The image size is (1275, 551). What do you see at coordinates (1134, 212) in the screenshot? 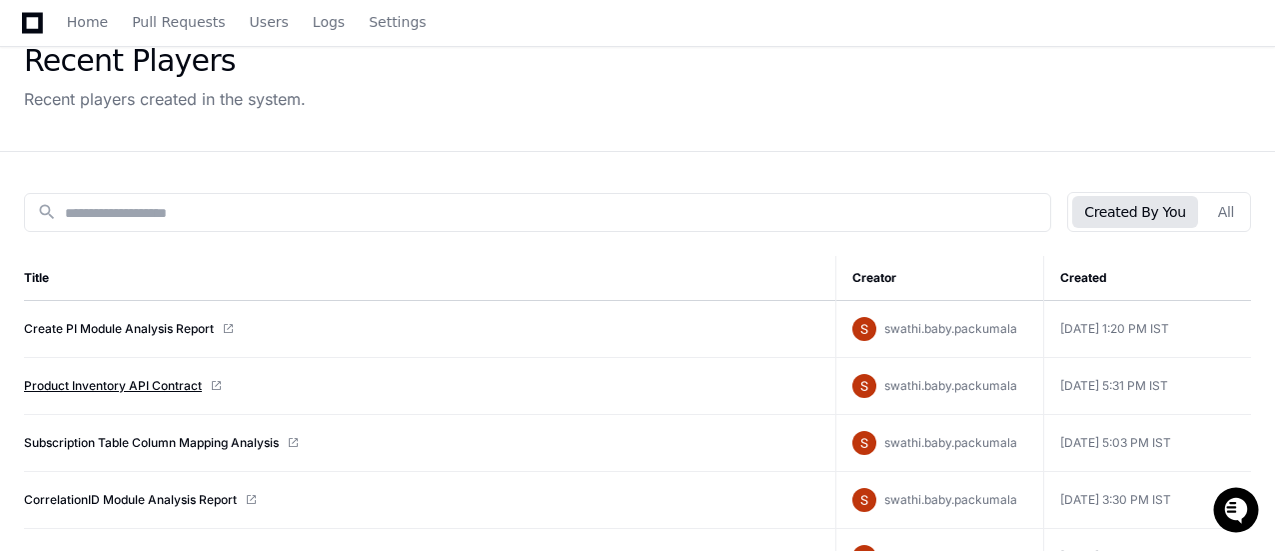
I see `button: Created By You` at bounding box center [1134, 212].